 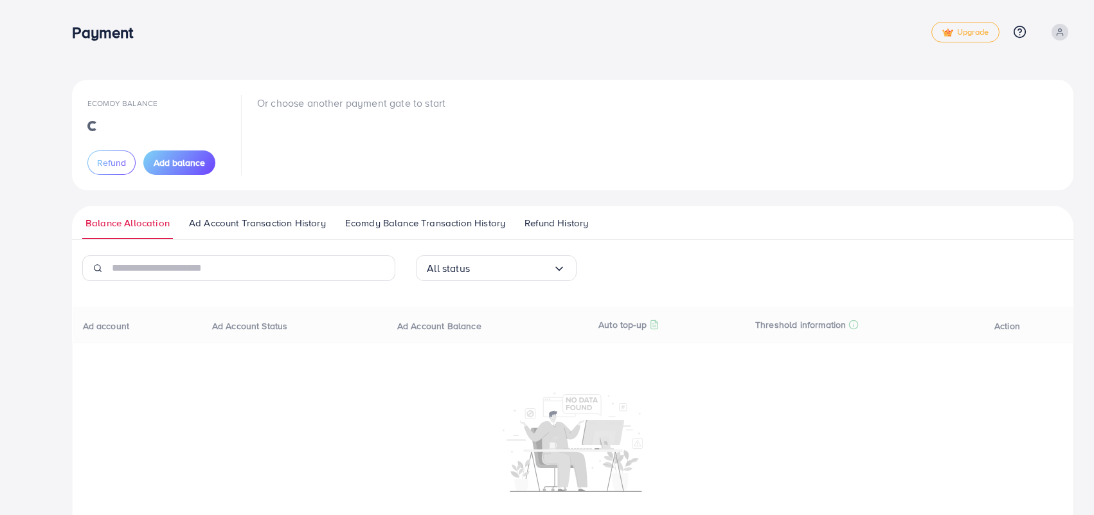 I want to click on button: Add balance, so click(x=179, y=163).